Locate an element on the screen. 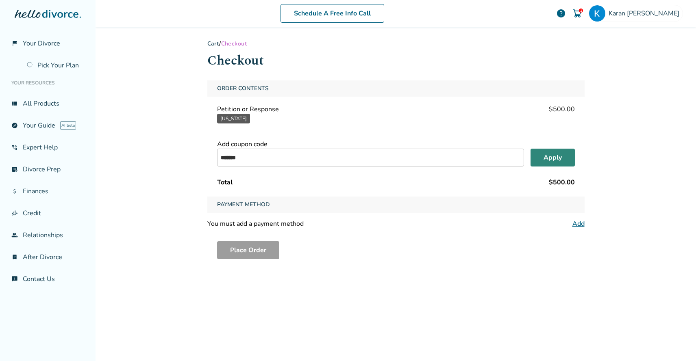  a: chat_infoContact Us is located at coordinates (48, 279).